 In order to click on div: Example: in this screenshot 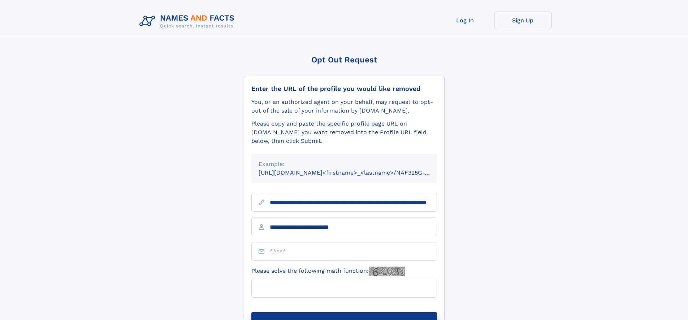, I will do `click(344, 164)`.